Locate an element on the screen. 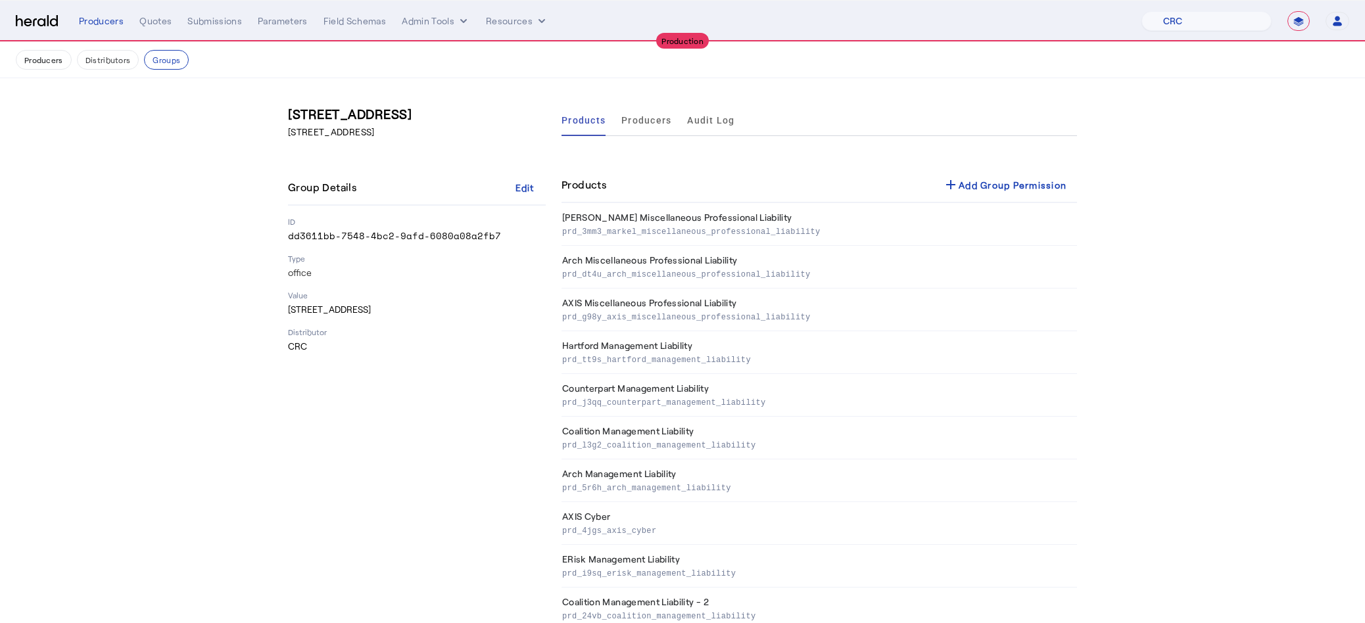  div: Parameters is located at coordinates (283, 21).